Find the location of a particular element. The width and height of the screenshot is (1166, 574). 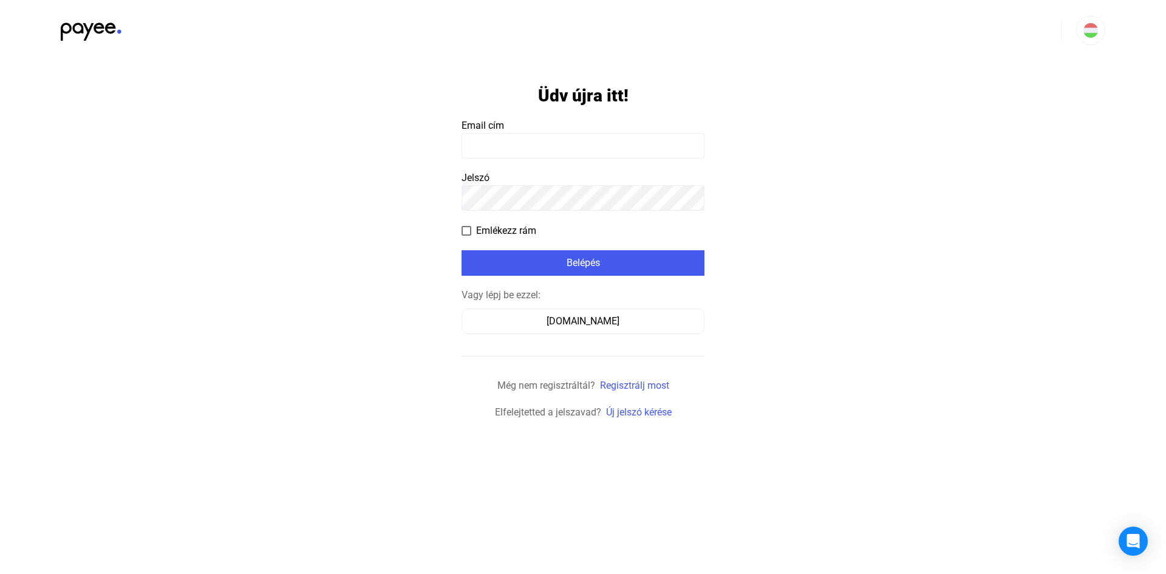

img: HU is located at coordinates (1090, 30).